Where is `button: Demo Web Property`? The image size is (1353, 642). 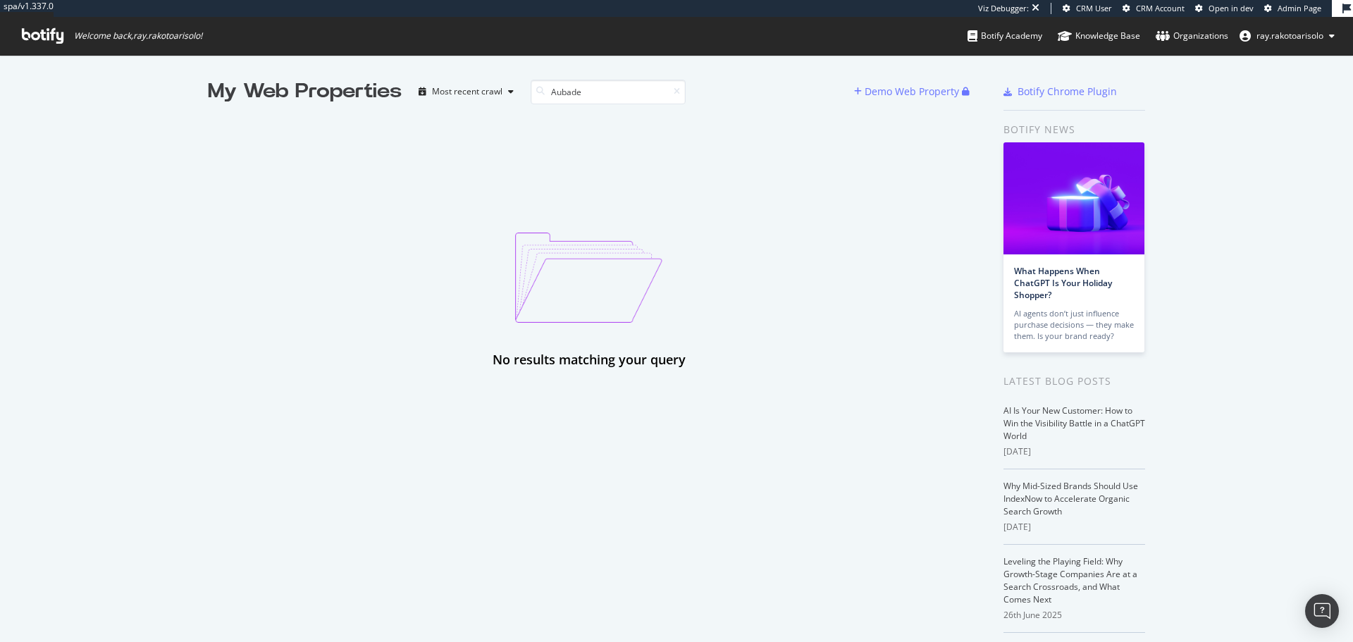
button: Demo Web Property is located at coordinates (907, 92).